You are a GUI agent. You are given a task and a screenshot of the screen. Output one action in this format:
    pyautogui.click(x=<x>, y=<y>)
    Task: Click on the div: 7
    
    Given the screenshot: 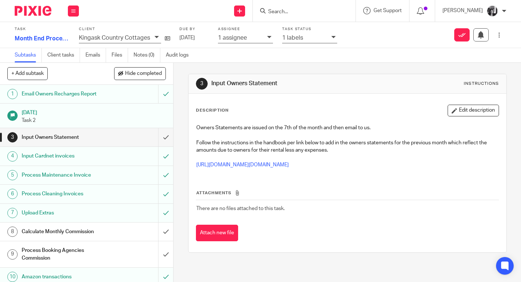 What is the action you would take?
    pyautogui.click(x=12, y=213)
    